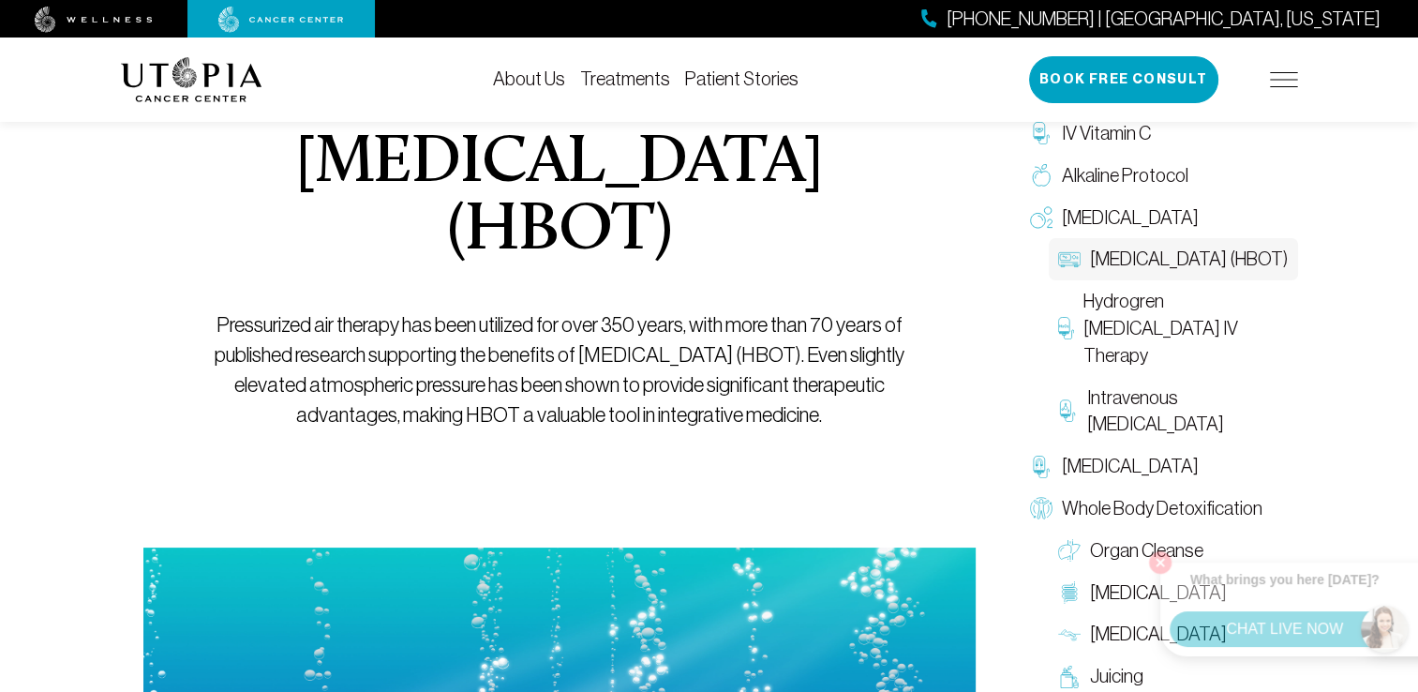  Describe the element at coordinates (1066, 328) in the screenshot. I see `img: Hydrogren Peroxide IV Therapy` at that location.